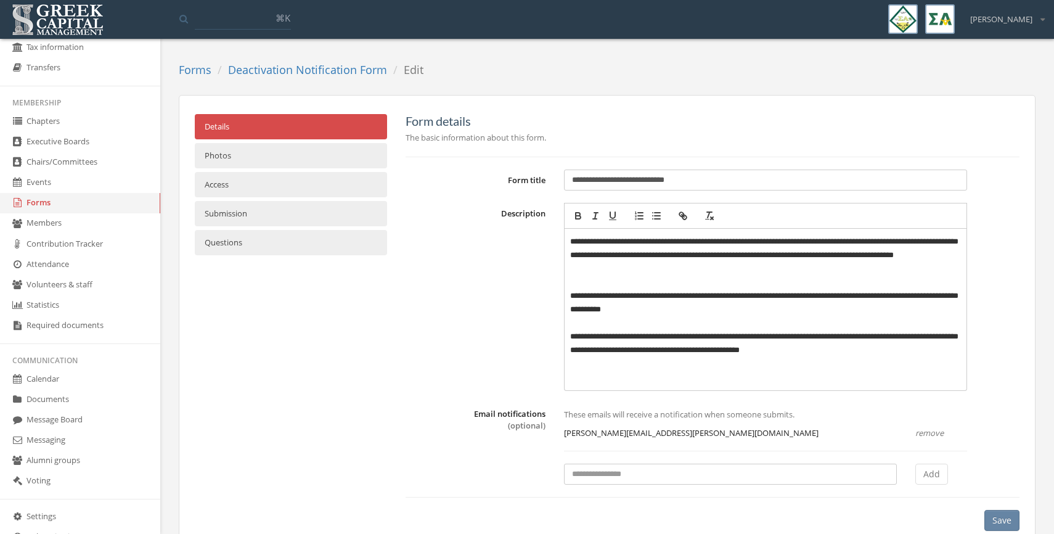 This screenshot has height=534, width=1054. What do you see at coordinates (526, 425) in the screenshot?
I see `span: (optional)` at bounding box center [526, 425].